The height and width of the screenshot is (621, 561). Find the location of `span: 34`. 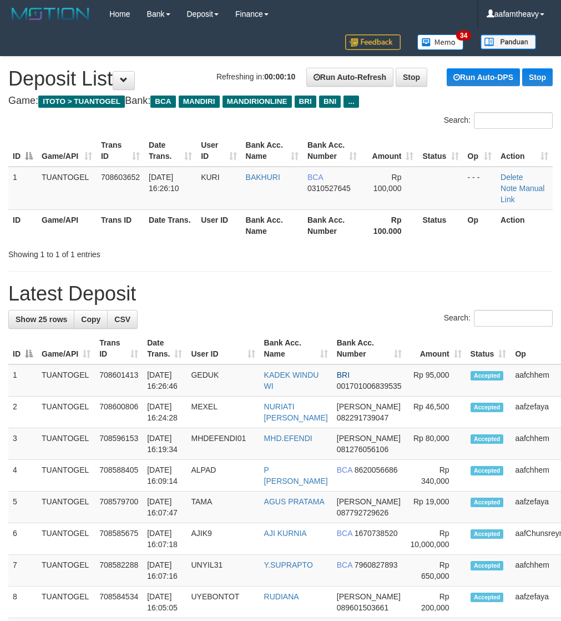

span: 34 is located at coordinates (463, 36).